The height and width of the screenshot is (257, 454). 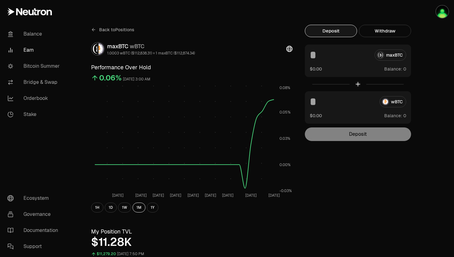 I want to click on a: Ecosystem, so click(x=35, y=198).